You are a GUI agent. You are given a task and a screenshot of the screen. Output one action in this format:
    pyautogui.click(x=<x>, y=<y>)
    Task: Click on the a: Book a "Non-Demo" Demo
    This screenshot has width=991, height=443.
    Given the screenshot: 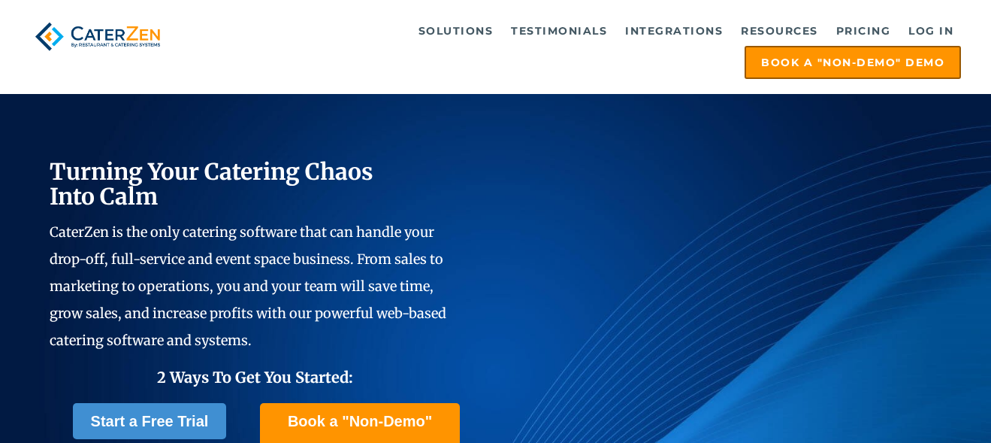 What is the action you would take?
    pyautogui.click(x=853, y=62)
    